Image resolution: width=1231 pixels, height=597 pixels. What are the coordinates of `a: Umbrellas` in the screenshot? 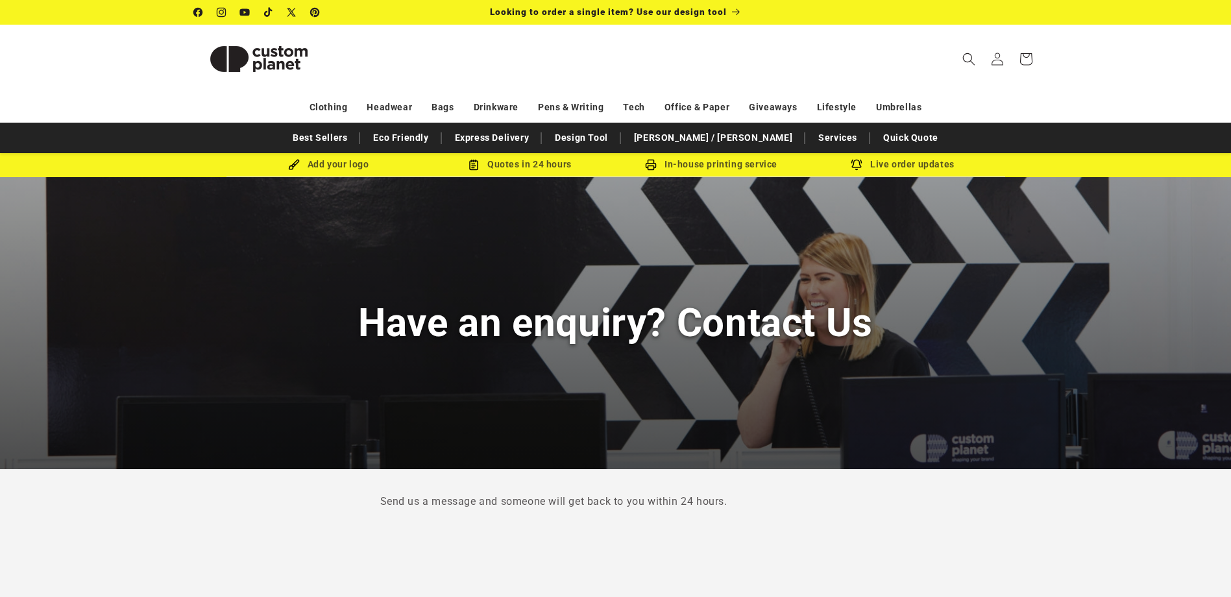 It's located at (899, 107).